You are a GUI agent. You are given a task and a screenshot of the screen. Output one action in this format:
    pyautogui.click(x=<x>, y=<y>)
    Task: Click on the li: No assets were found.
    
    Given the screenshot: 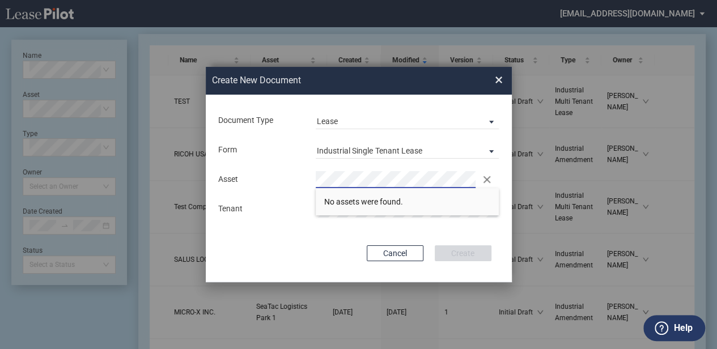 What is the action you would take?
    pyautogui.click(x=407, y=202)
    